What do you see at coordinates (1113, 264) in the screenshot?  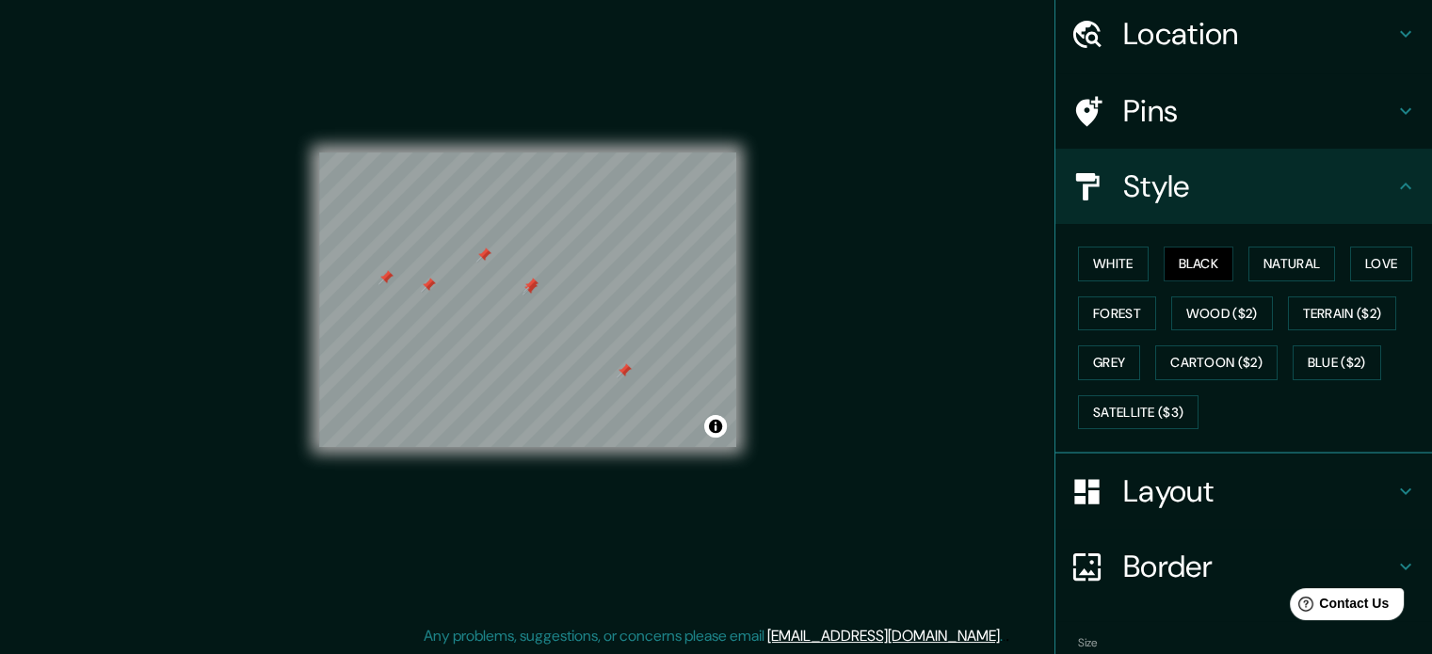 I see `button: White` at bounding box center [1113, 264].